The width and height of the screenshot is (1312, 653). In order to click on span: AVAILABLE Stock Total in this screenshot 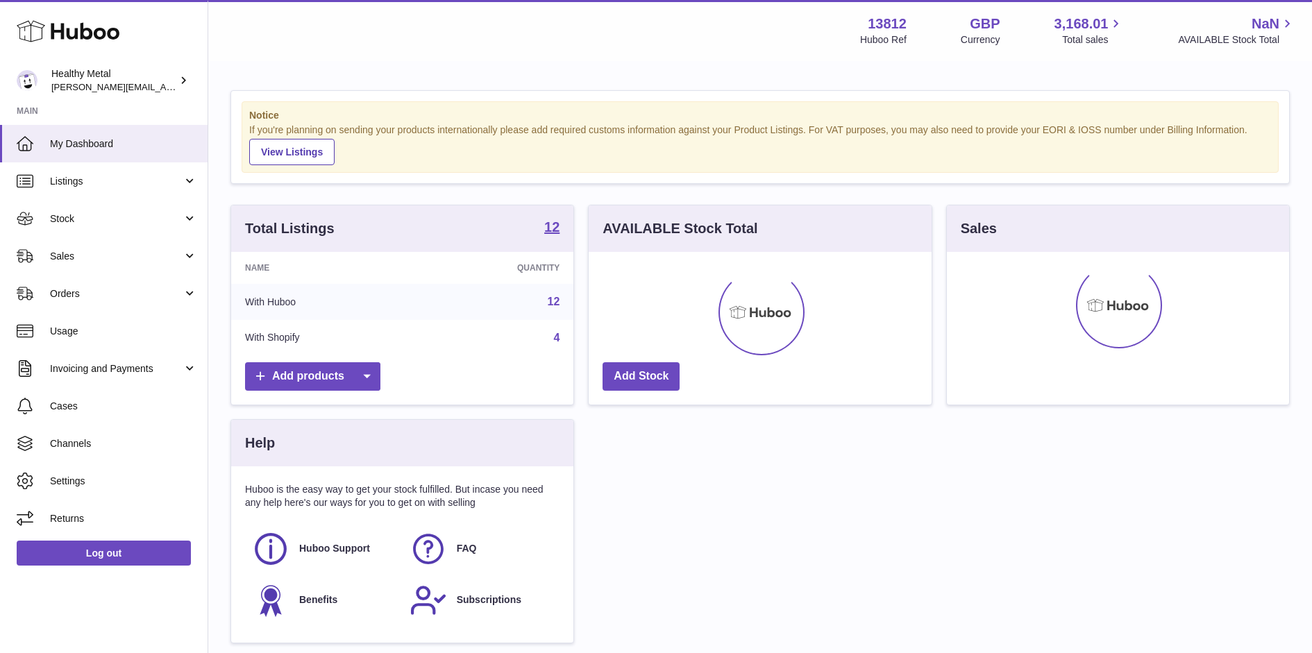, I will do `click(1236, 40)`.